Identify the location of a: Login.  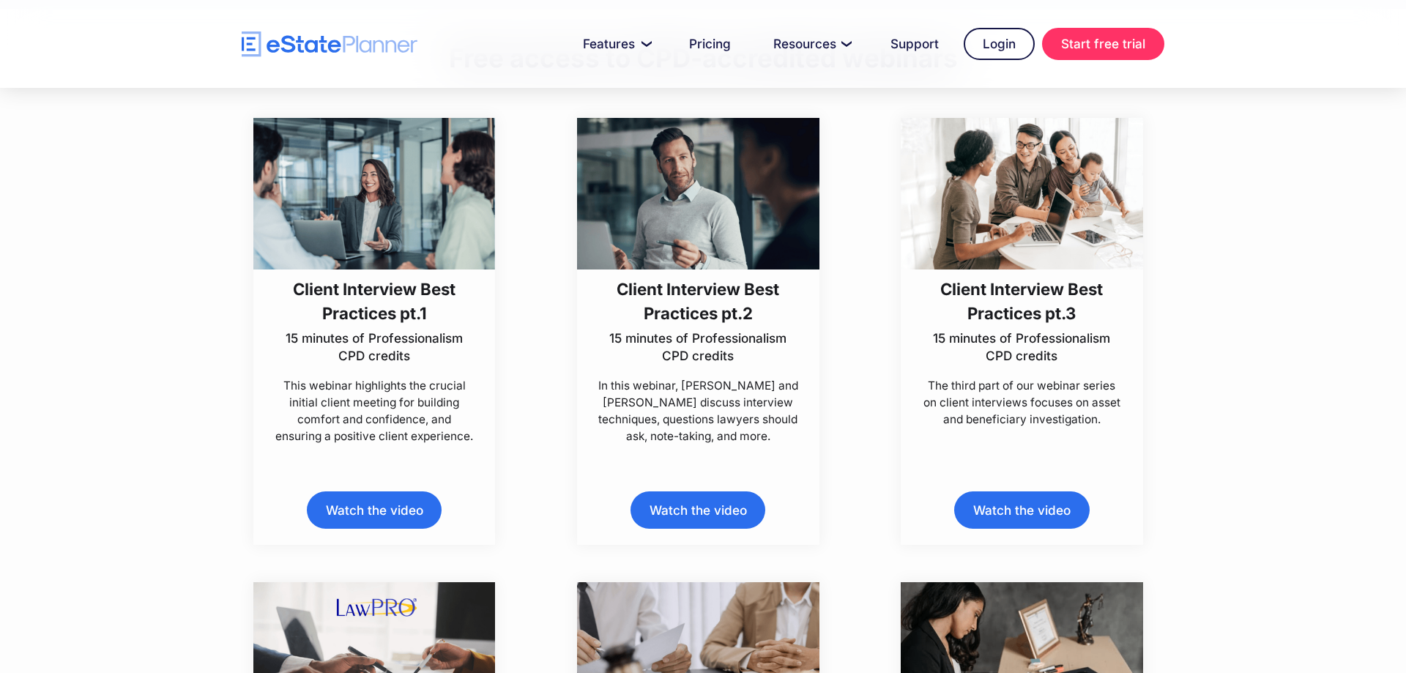
(999, 44).